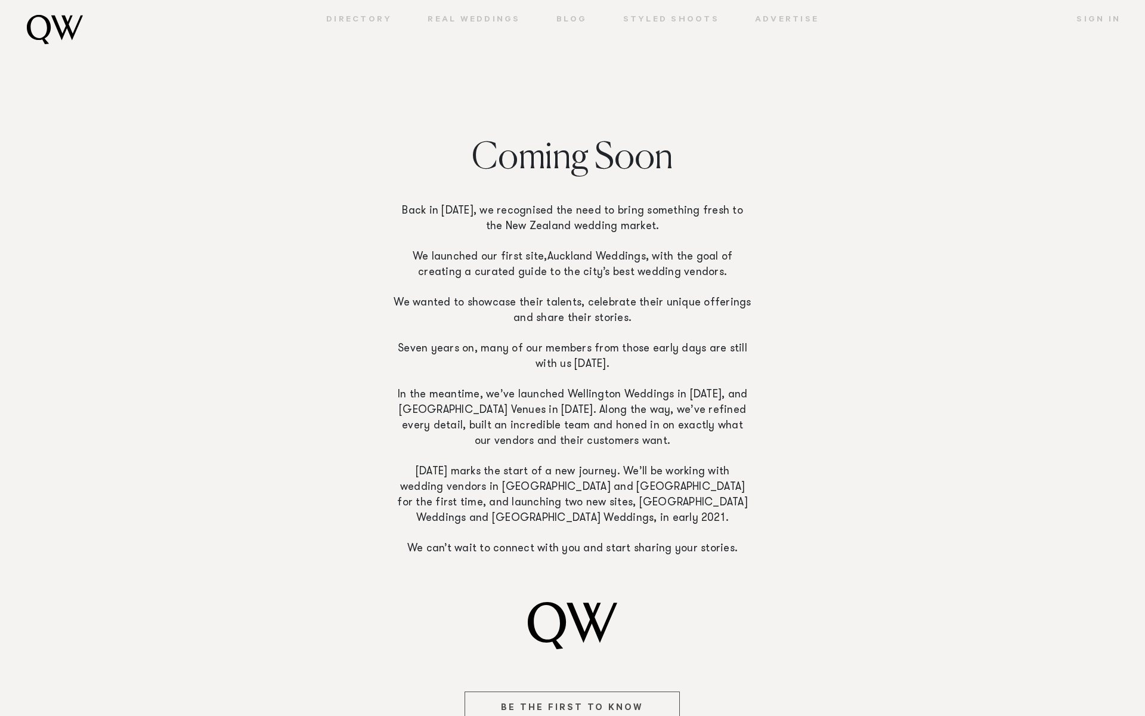 The height and width of the screenshot is (716, 1145). What do you see at coordinates (572, 20) in the screenshot?
I see `a: Blog` at bounding box center [572, 20].